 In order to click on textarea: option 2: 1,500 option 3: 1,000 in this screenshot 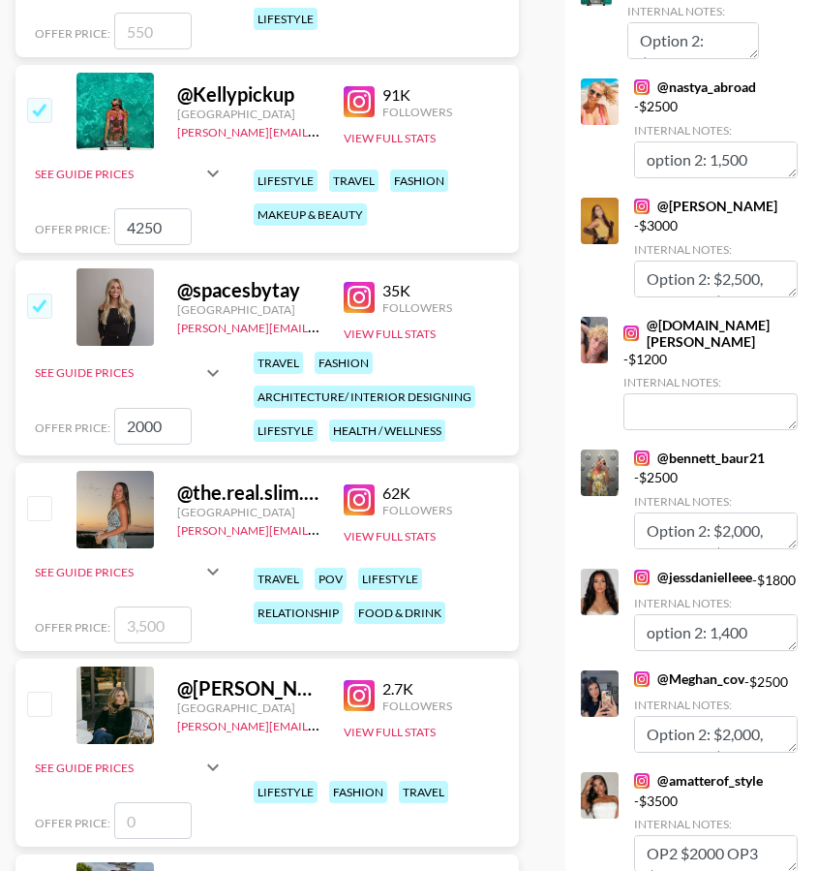, I will do `click(716, 160)`.